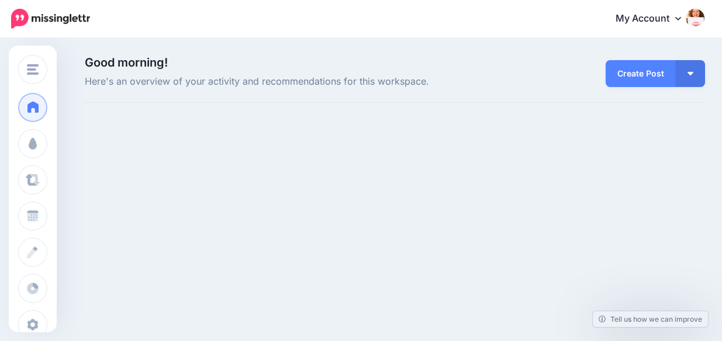  Describe the element at coordinates (33, 70) in the screenshot. I see `img: menu.png` at that location.